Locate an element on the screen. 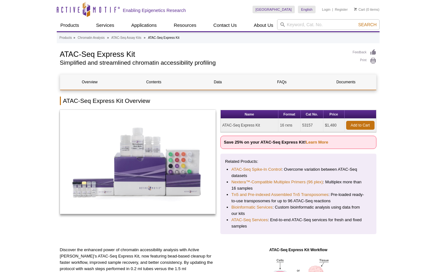 The height and width of the screenshot is (272, 436). th: Name is located at coordinates (249, 114).